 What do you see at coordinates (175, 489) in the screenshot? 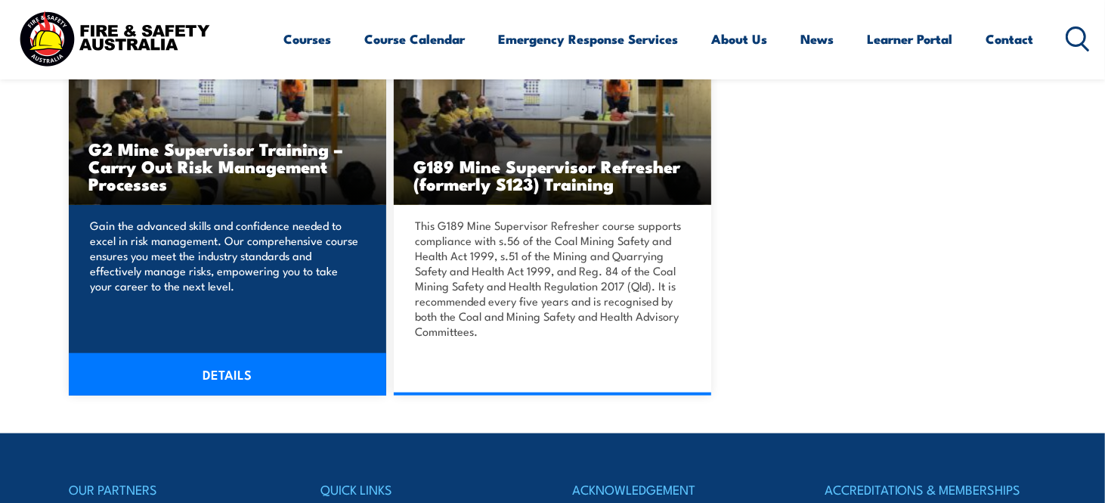
I see `h4: OUR PARTNERS` at bounding box center [175, 489].